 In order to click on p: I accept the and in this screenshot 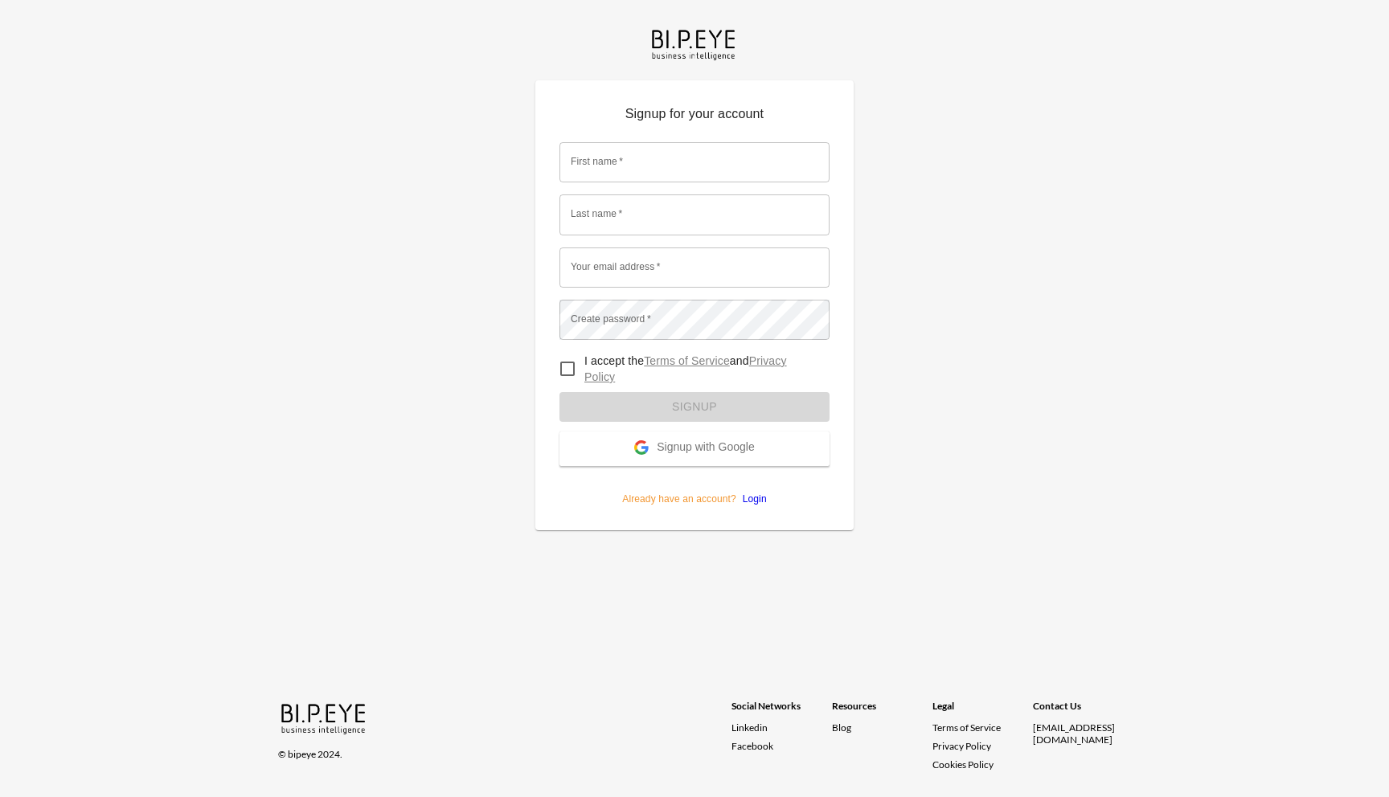, I will do `click(700, 369)`.